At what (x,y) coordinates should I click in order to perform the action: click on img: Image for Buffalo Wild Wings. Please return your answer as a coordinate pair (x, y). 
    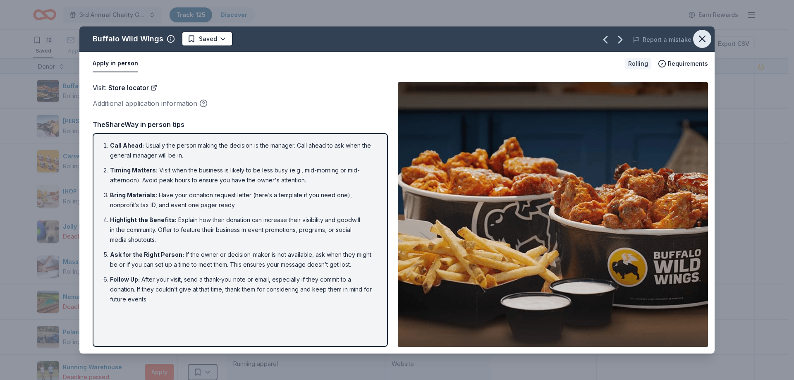
    Looking at the image, I should click on (553, 215).